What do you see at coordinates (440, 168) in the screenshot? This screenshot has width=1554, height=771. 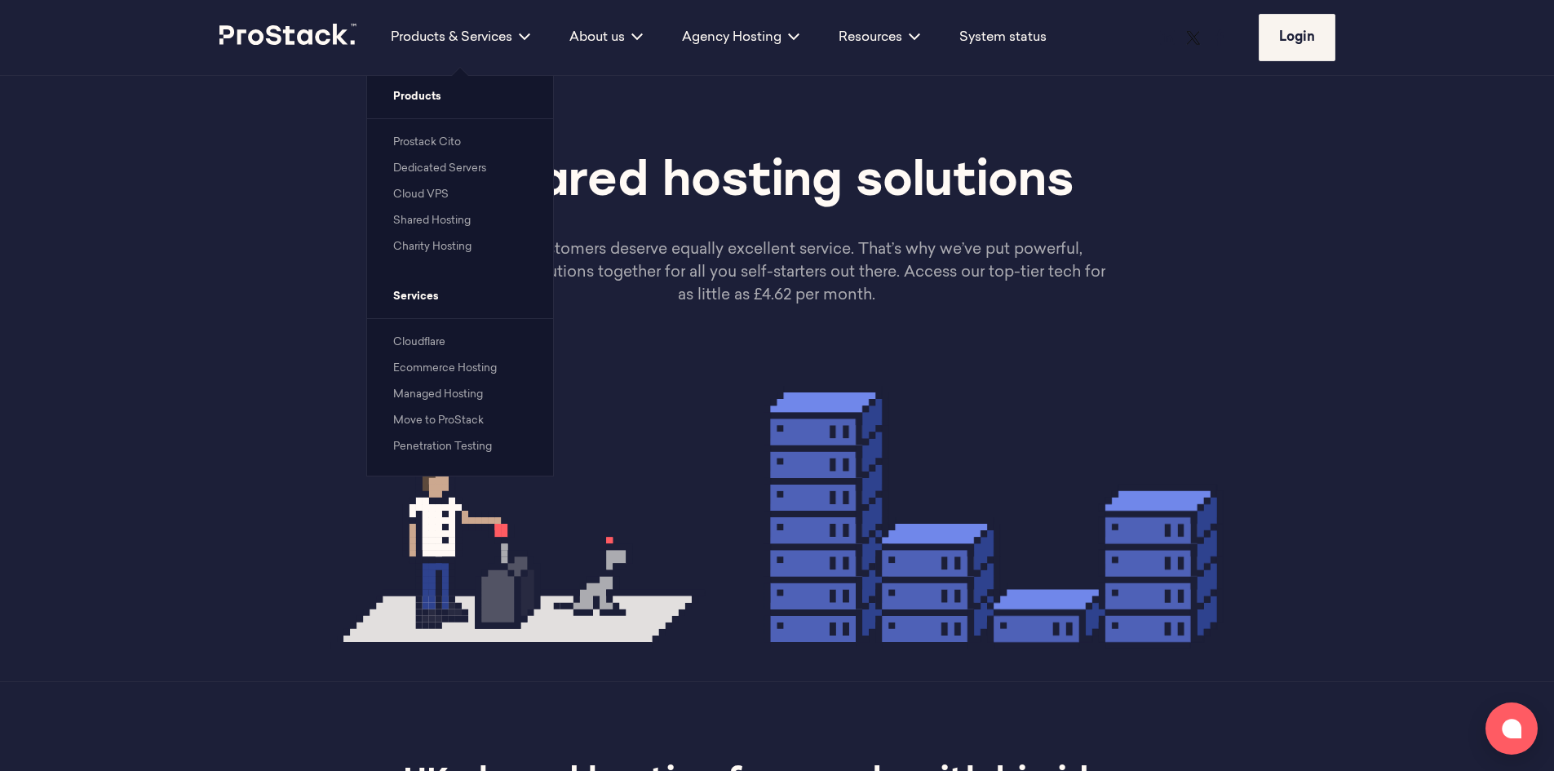 I see `a: Dedicated Servers` at bounding box center [440, 168].